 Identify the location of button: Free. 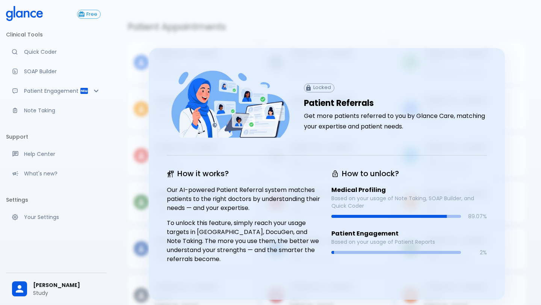
(89, 14).